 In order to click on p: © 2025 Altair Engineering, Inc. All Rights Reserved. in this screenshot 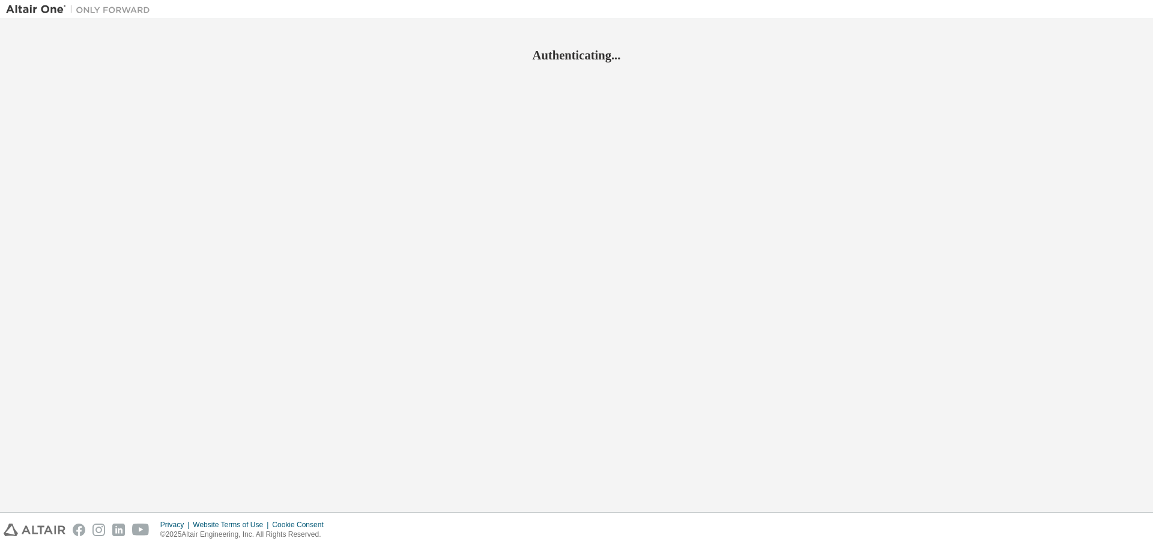, I will do `click(246, 534)`.